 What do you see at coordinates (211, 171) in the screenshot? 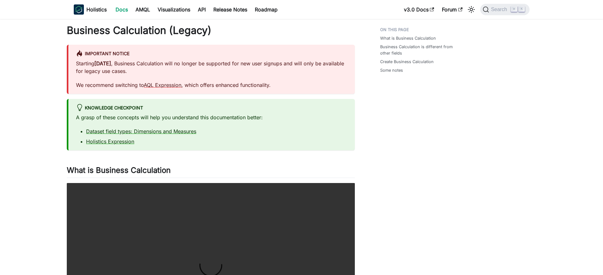
I see `h2: What is Business Calculation` at bounding box center [211, 171].